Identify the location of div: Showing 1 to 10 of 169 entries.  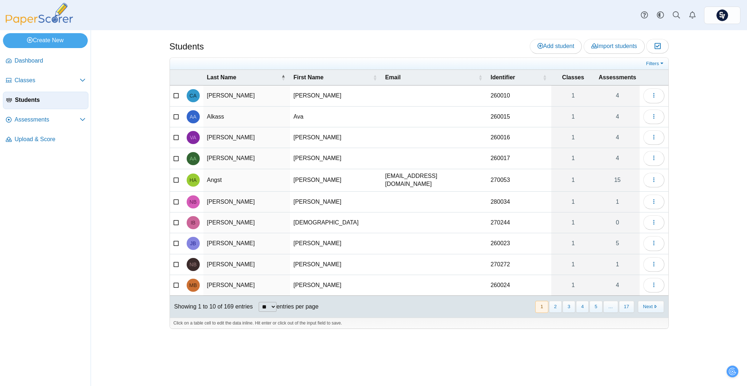
(211, 307).